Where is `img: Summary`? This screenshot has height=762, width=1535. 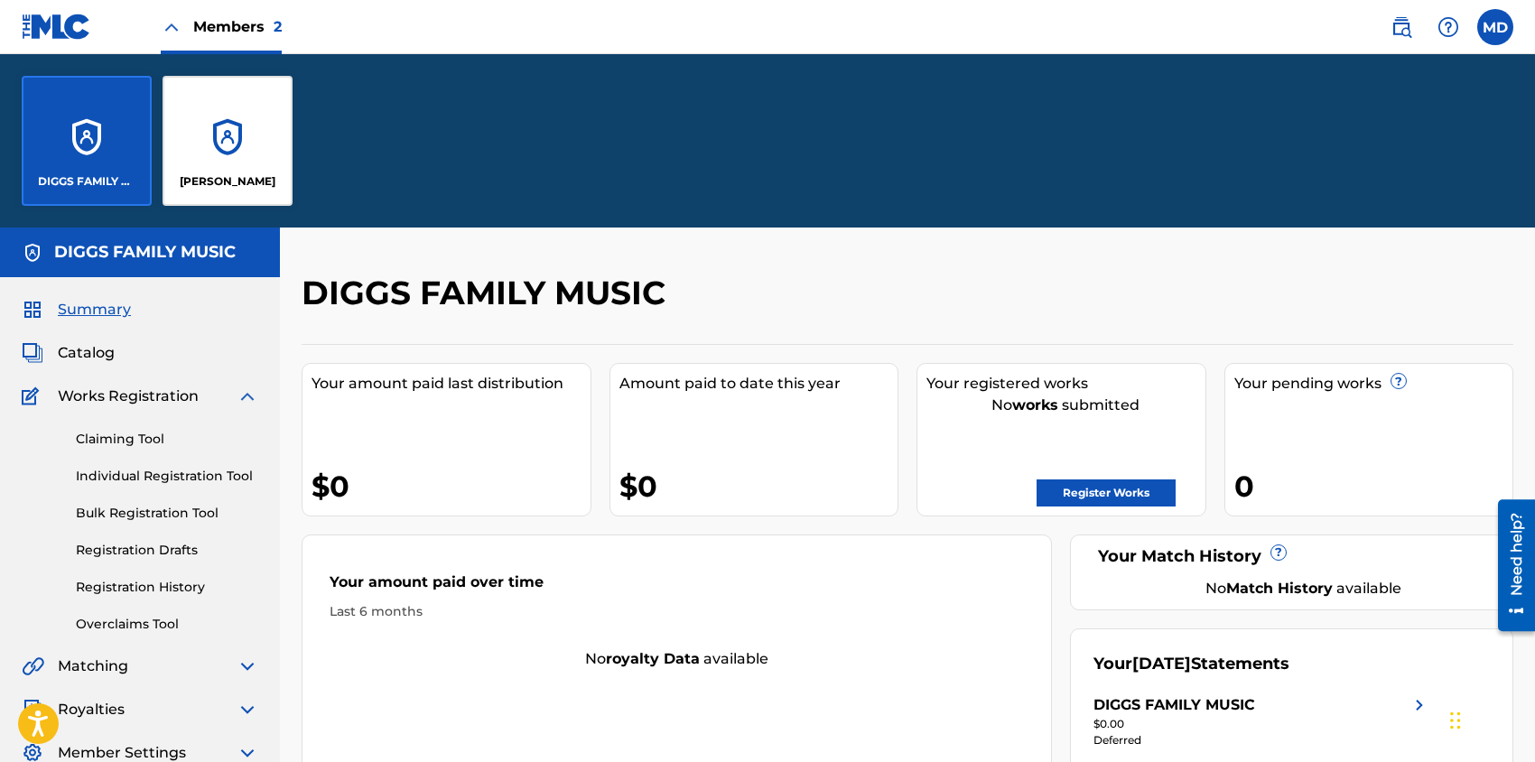 img: Summary is located at coordinates (32, 310).